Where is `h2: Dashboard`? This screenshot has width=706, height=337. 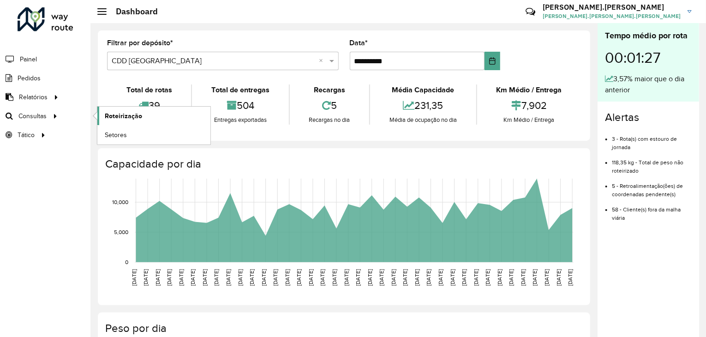 h2: Dashboard is located at coordinates (132, 12).